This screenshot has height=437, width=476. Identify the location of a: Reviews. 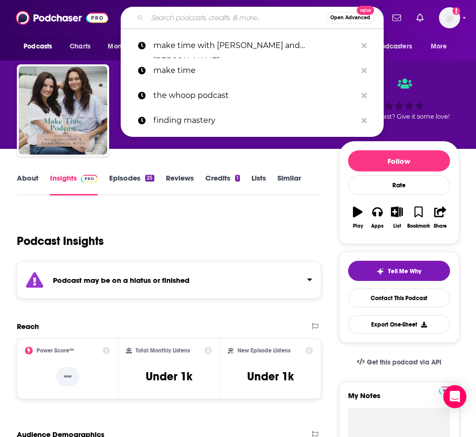
(180, 184).